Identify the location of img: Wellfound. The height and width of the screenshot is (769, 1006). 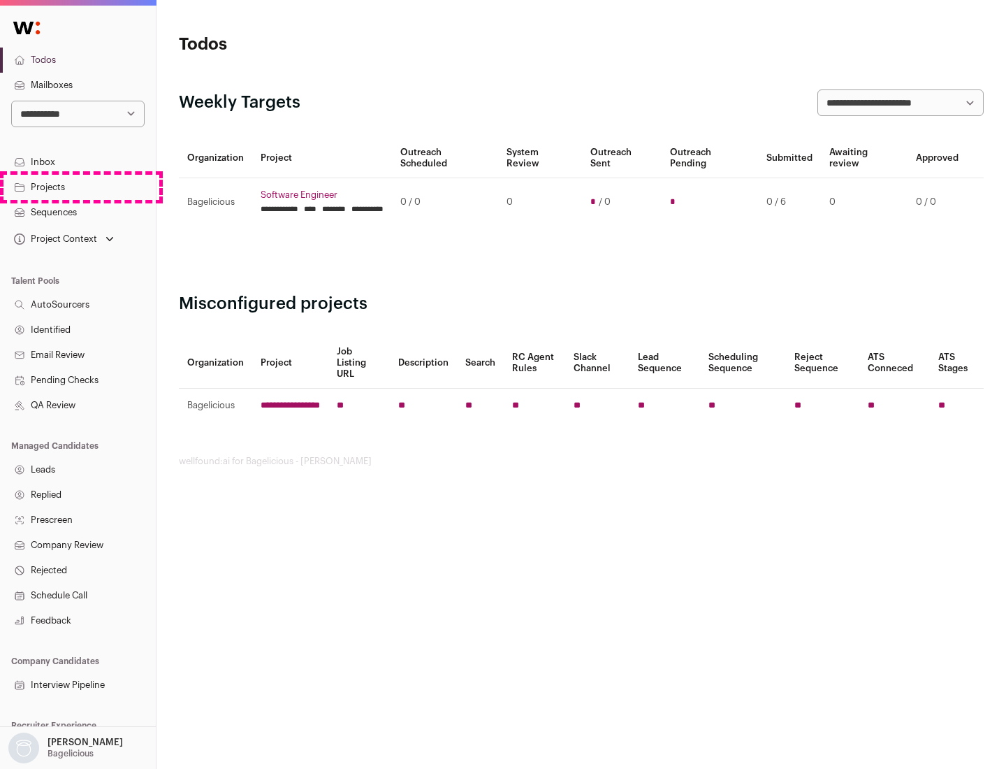
(27, 28).